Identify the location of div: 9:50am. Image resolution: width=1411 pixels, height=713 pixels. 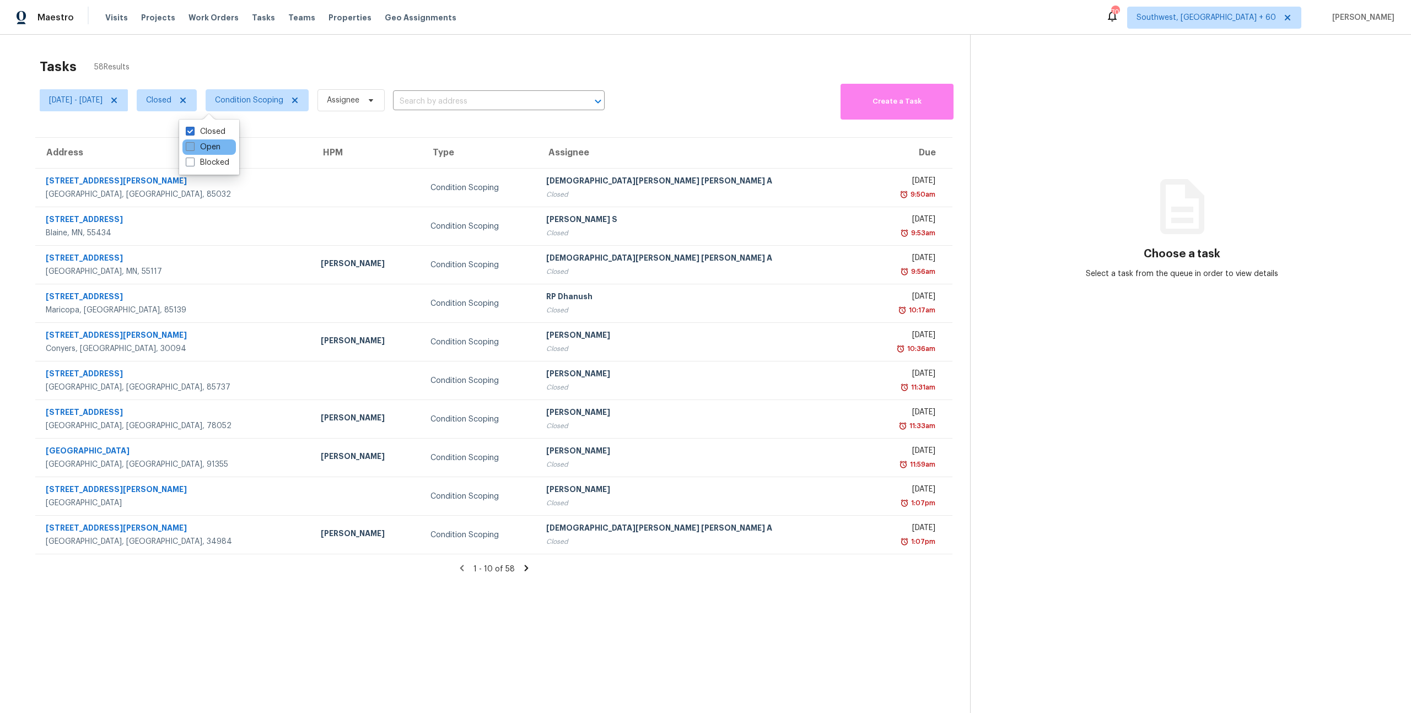
(921, 195).